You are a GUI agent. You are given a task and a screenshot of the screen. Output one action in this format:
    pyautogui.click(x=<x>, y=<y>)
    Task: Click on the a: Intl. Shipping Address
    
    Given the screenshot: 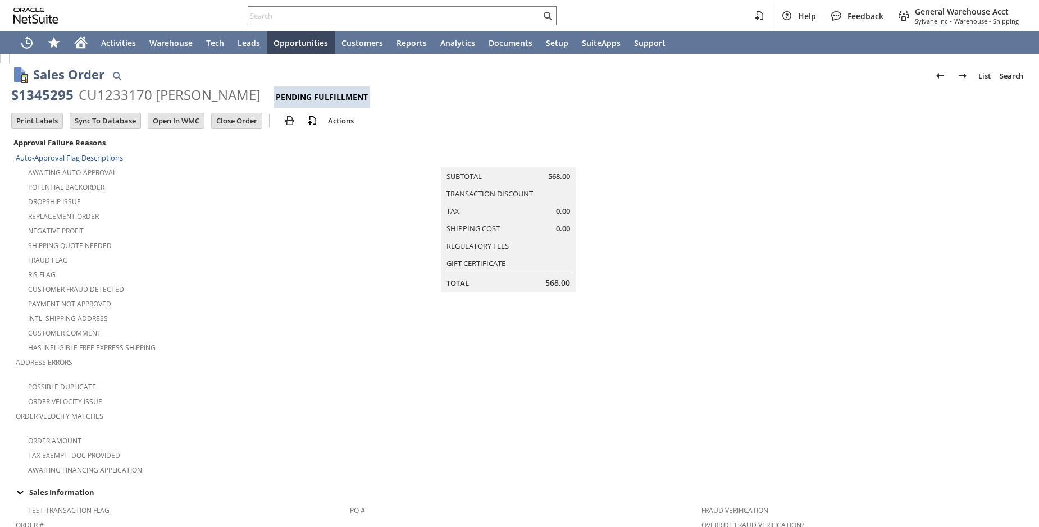 What is the action you would take?
    pyautogui.click(x=68, y=318)
    